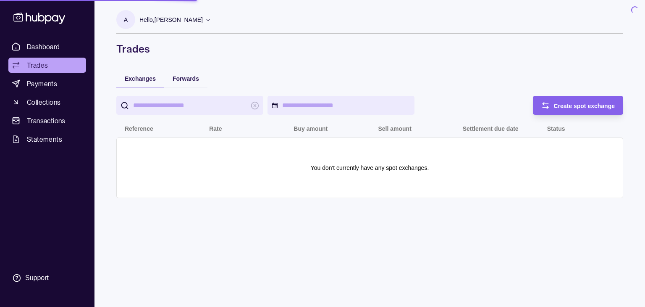 The width and height of the screenshot is (645, 307). I want to click on span: Dashboard, so click(43, 47).